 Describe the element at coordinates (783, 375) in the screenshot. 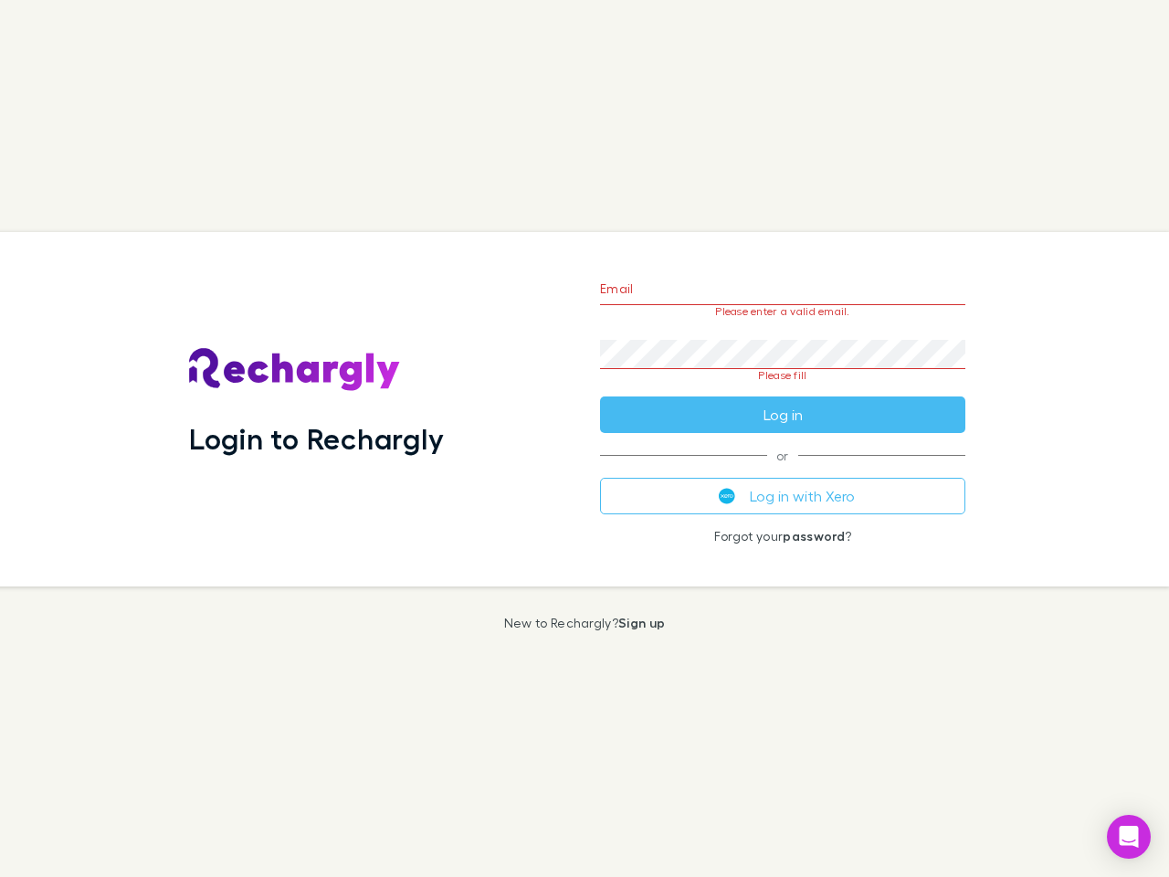

I see `p: Please fill` at that location.